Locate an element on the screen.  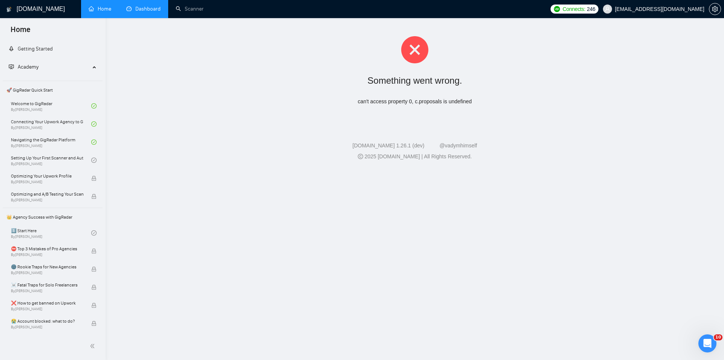
span: double-left is located at coordinates (93, 346).